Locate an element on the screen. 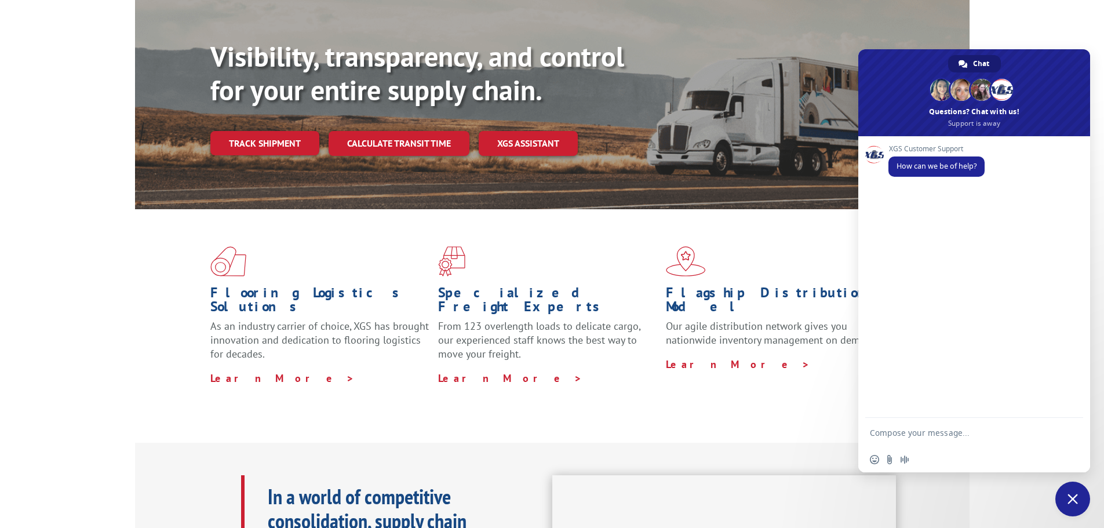  h1: Specialized Freight Experts is located at coordinates (548, 302).